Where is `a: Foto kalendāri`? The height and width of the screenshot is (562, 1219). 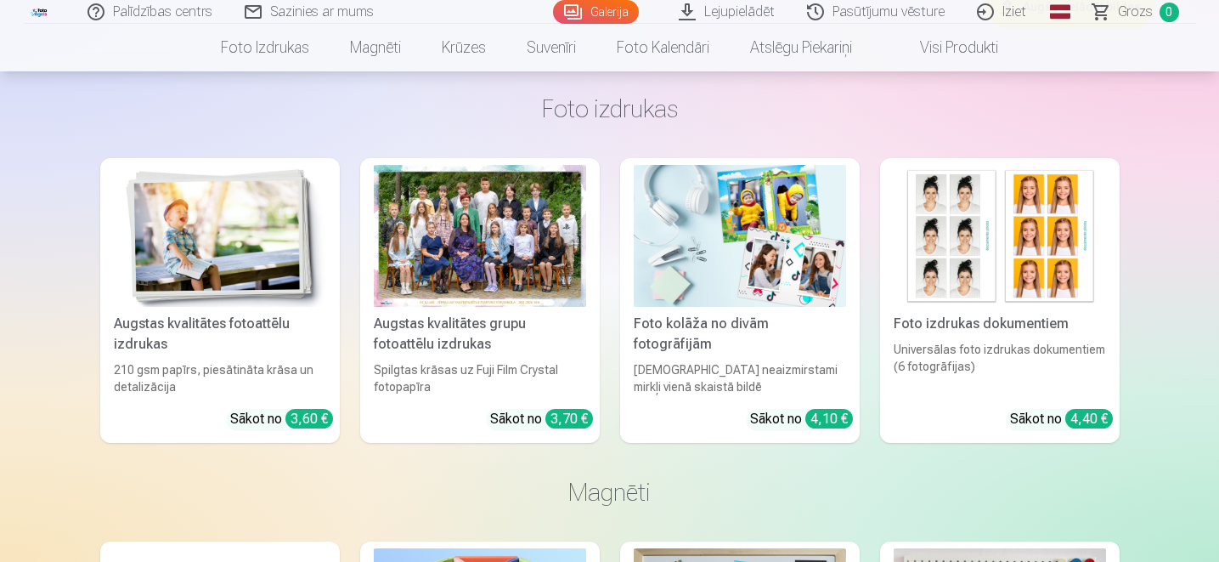
a: Foto kalendāri is located at coordinates (663, 48).